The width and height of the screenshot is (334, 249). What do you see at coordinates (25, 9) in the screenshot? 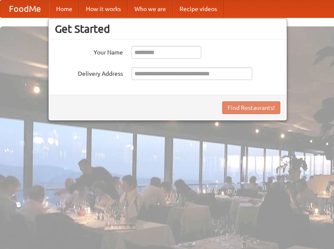
I see `a: FoodMe` at bounding box center [25, 9].